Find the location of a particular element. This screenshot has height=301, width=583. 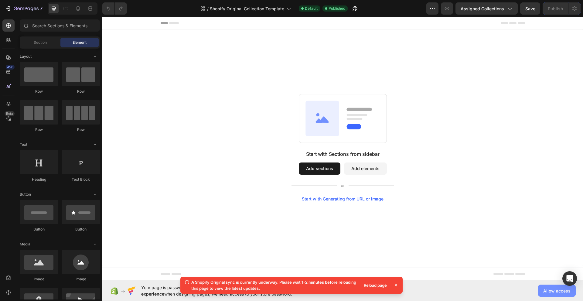

span: Your page is password protected. To when designing pages, we need access to your store password. is located at coordinates (238, 290).